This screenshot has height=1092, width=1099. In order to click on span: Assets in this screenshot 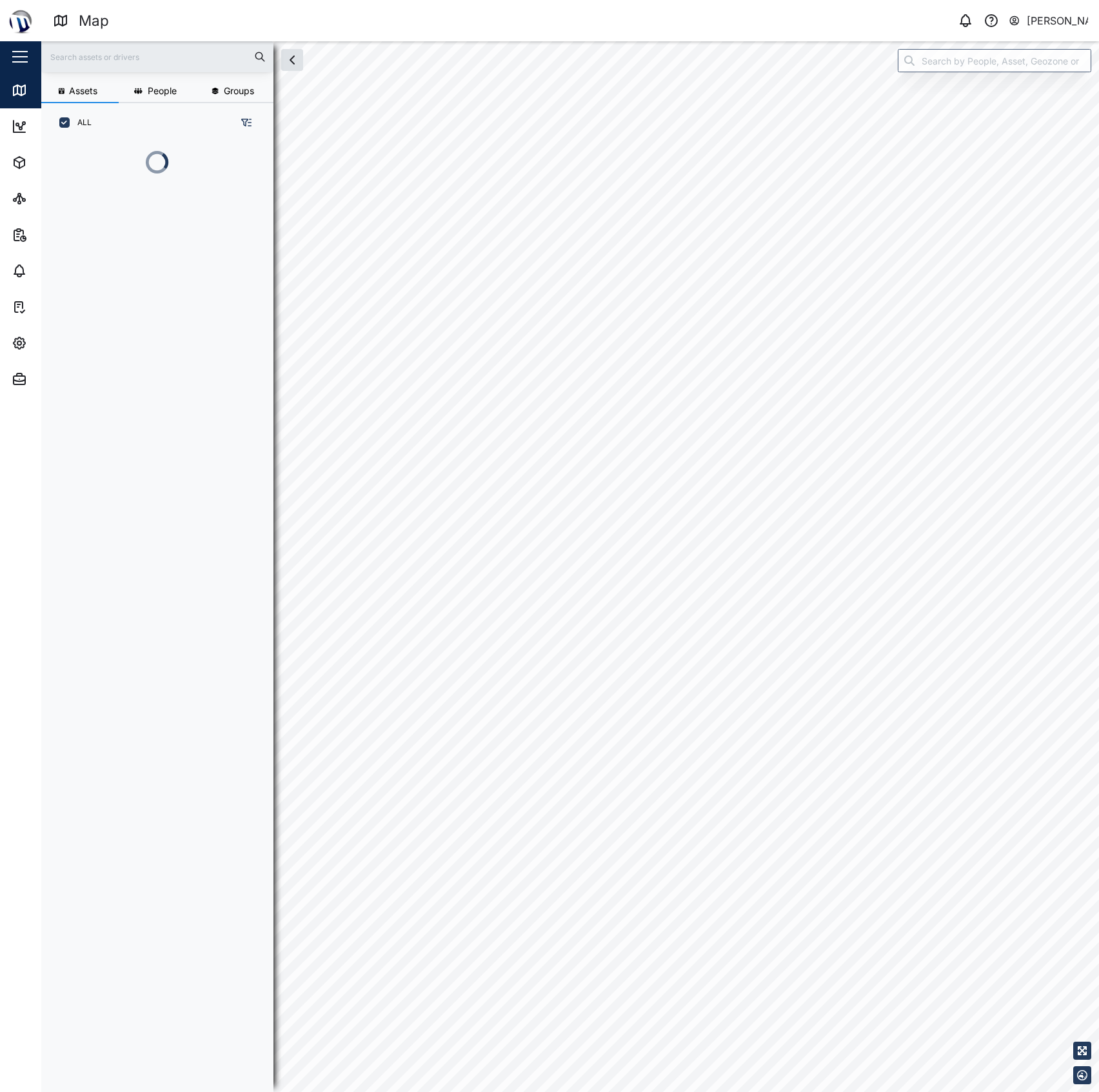, I will do `click(83, 91)`.